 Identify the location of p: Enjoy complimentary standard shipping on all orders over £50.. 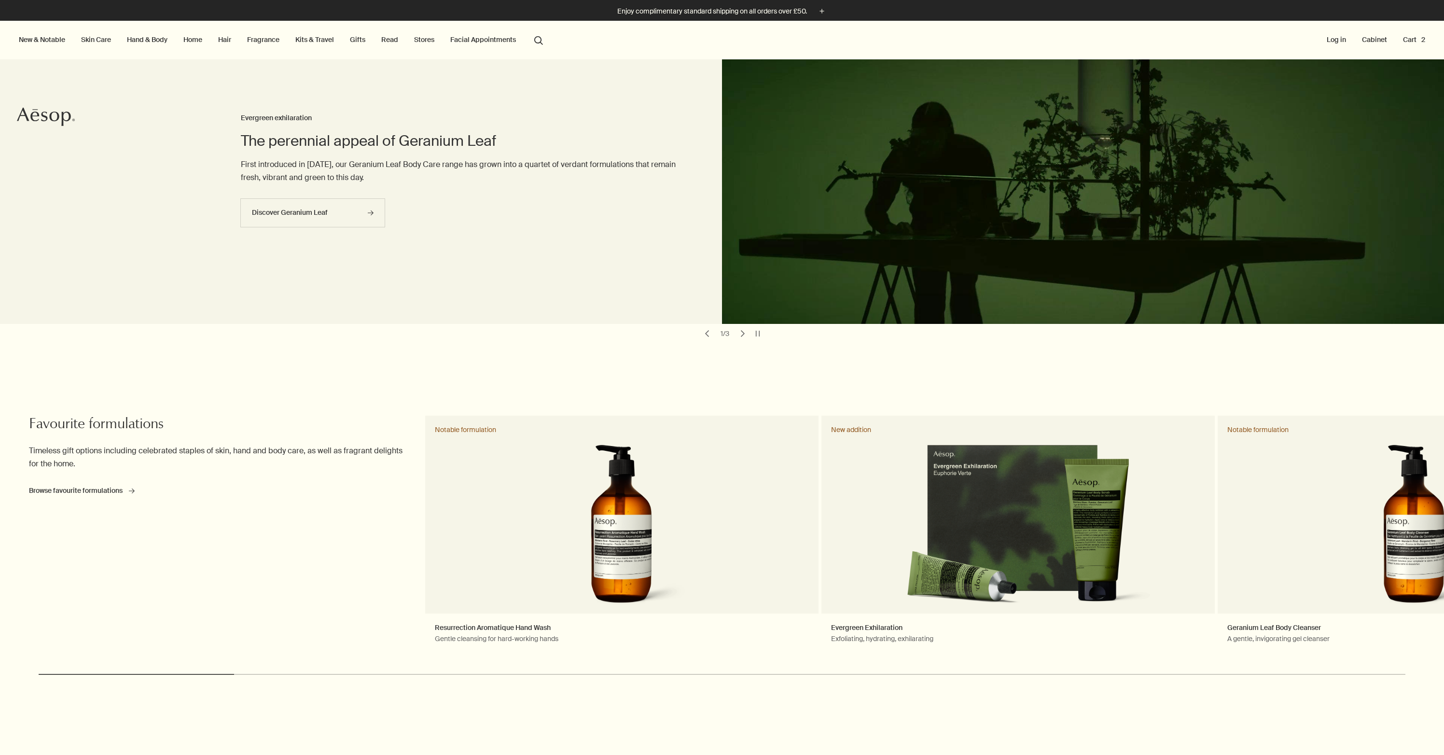
(712, 11).